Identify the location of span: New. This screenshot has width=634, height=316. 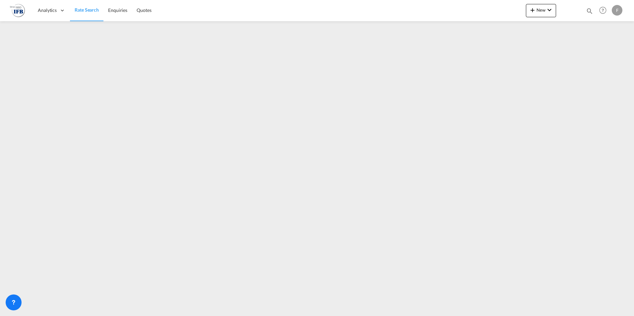
(541, 10).